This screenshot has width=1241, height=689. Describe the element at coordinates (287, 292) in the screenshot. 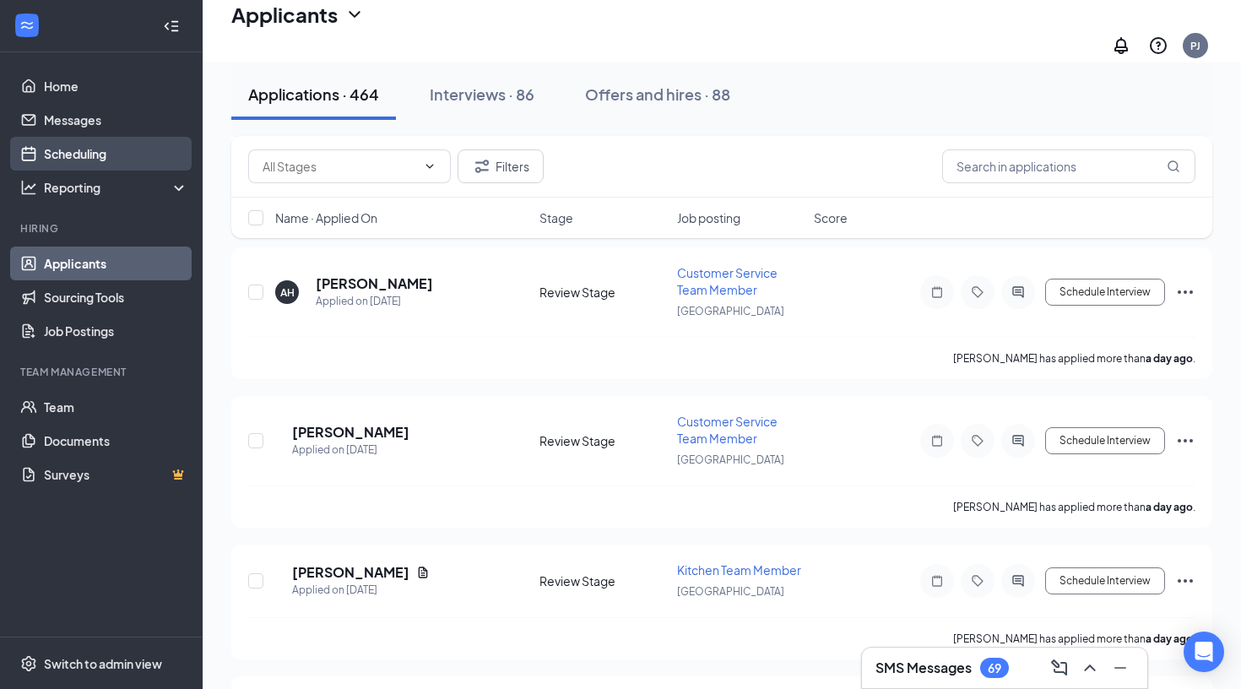

I see `div: AH` at that location.